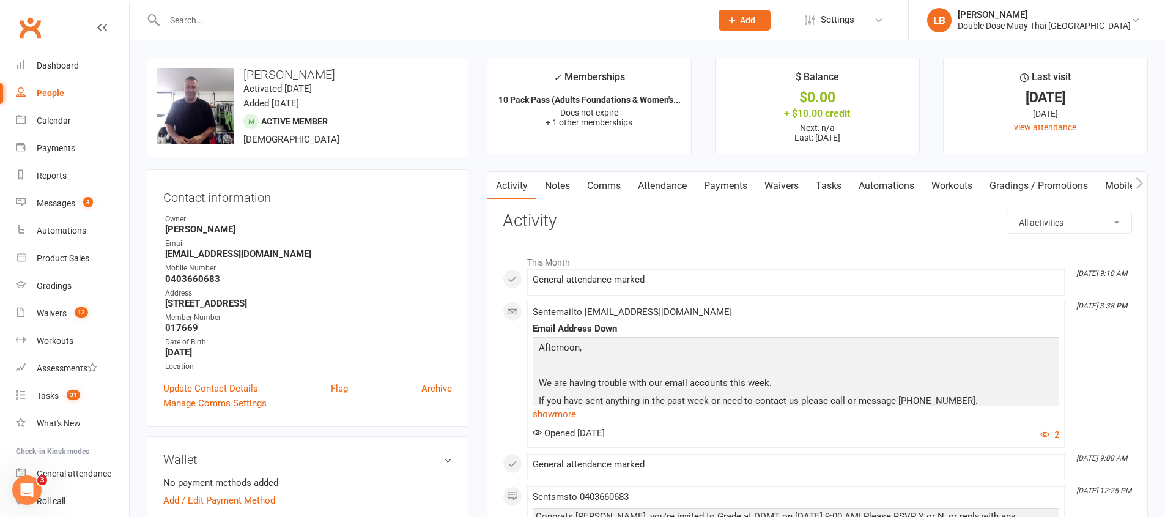 The image size is (1165, 517). Describe the element at coordinates (63, 258) in the screenshot. I see `div: Product Sales` at that location.